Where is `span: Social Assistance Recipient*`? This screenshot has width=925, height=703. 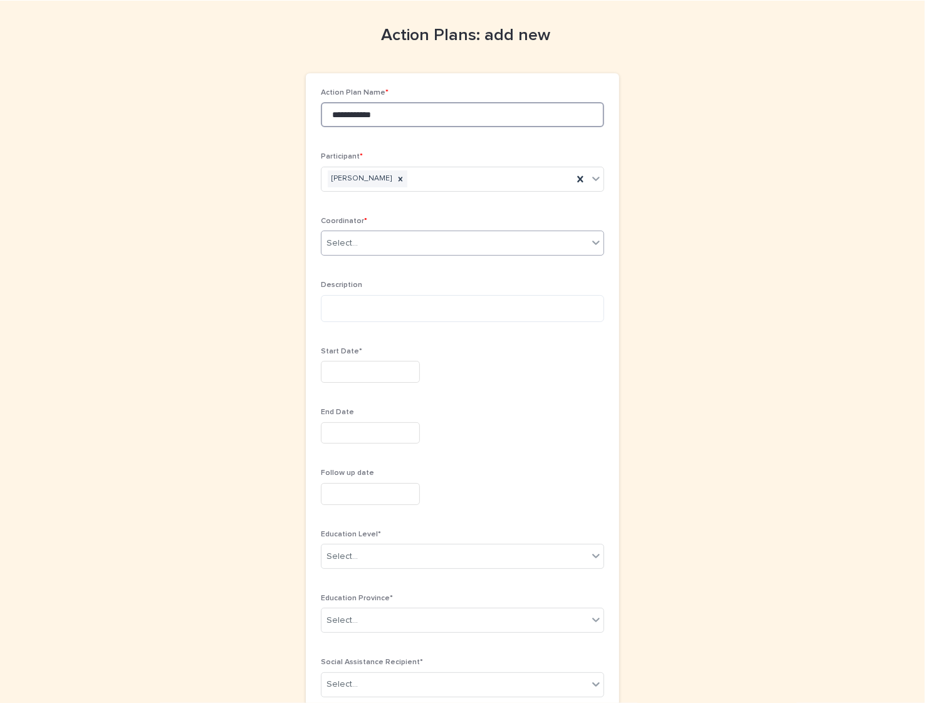 span: Social Assistance Recipient* is located at coordinates (371, 662).